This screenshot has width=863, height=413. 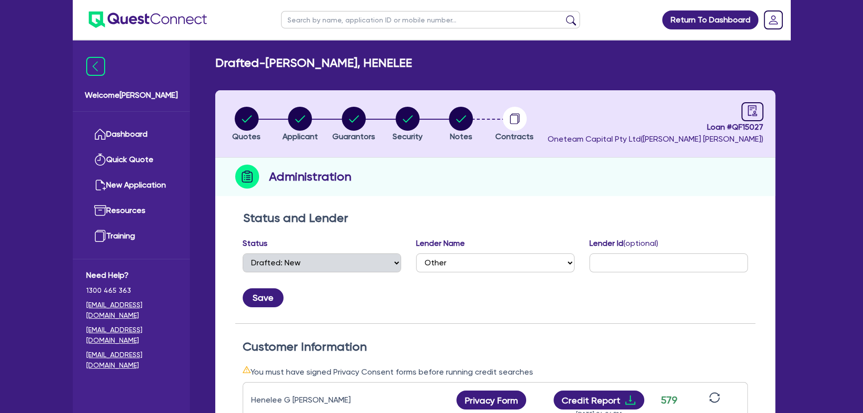 What do you see at coordinates (753, 112) in the screenshot?
I see `a: audit` at bounding box center [753, 112].